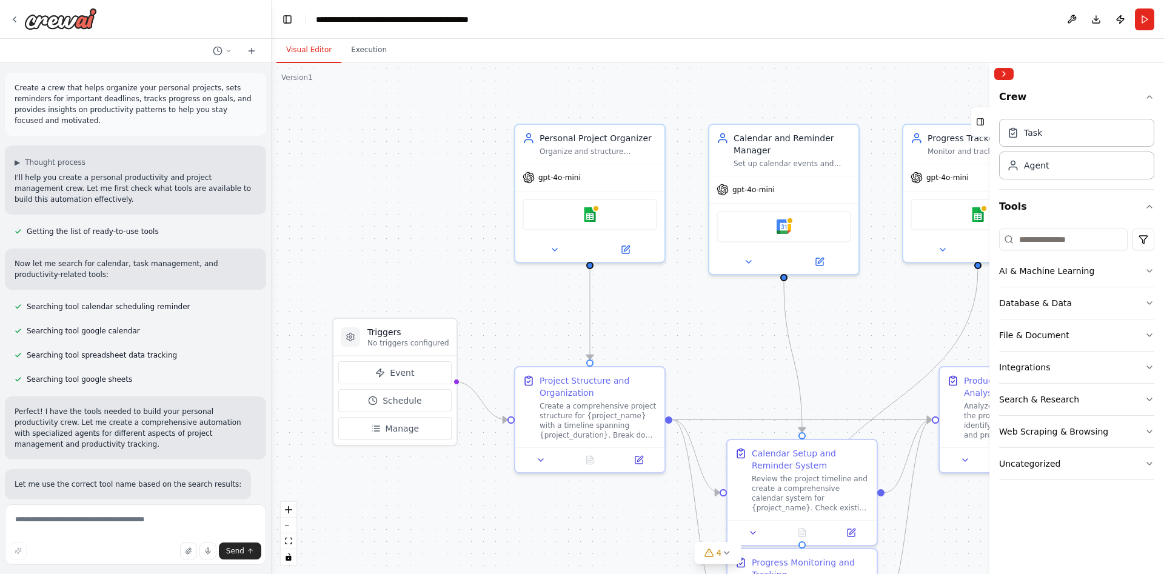 This screenshot has height=574, width=1164. What do you see at coordinates (718, 553) in the screenshot?
I see `button: 4` at bounding box center [718, 553].